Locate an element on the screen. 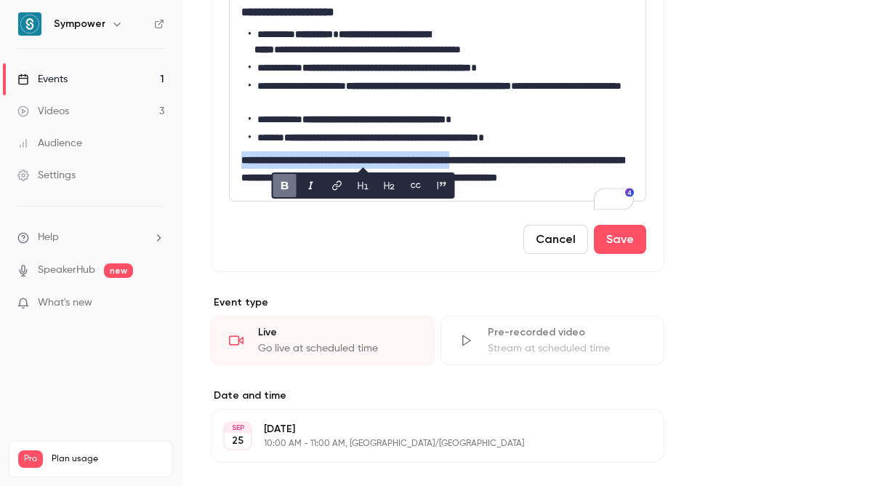 The image size is (889, 486). p: 25 is located at coordinates (238, 440).